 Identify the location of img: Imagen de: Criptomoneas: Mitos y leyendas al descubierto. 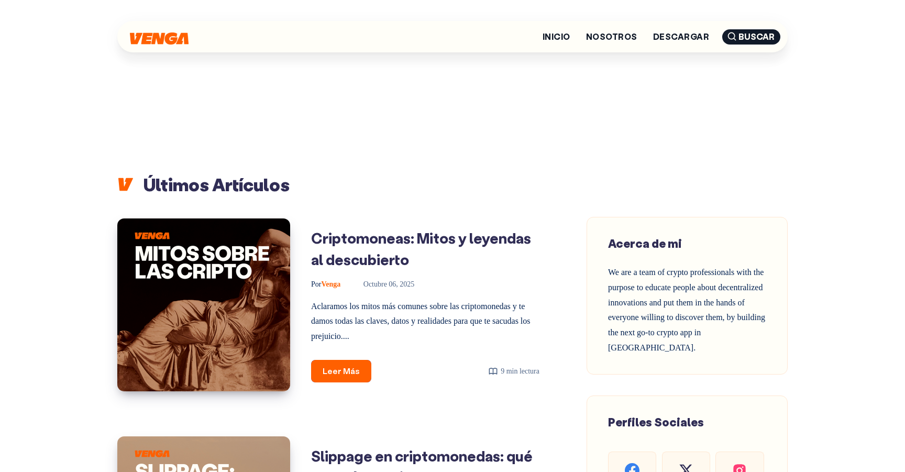
(204, 305).